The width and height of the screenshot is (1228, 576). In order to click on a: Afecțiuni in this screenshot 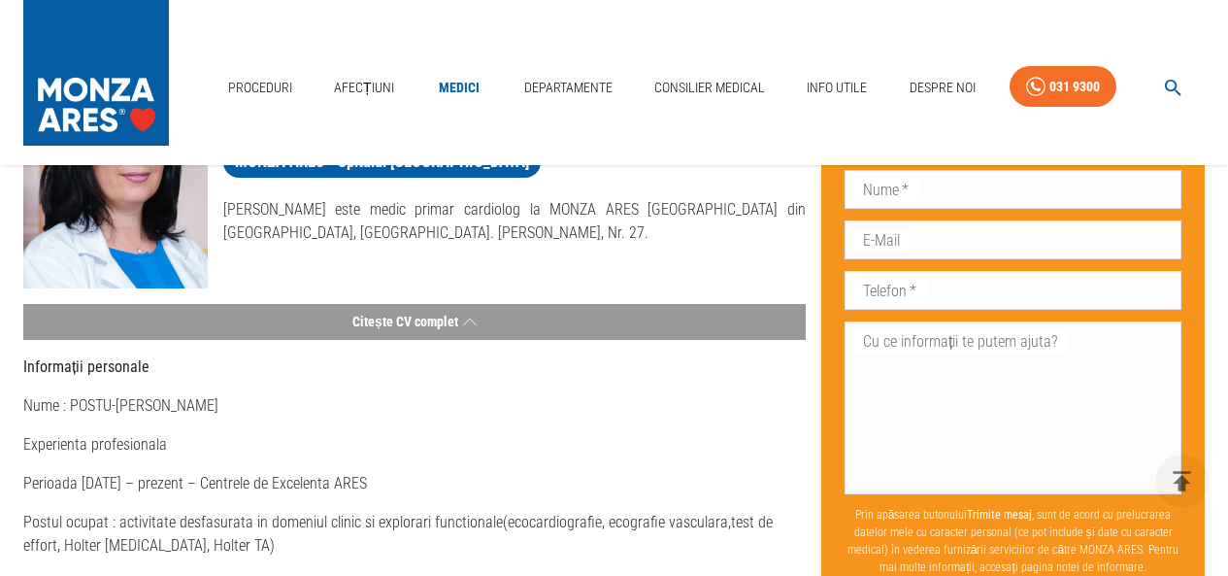, I will do `click(364, 87)`.